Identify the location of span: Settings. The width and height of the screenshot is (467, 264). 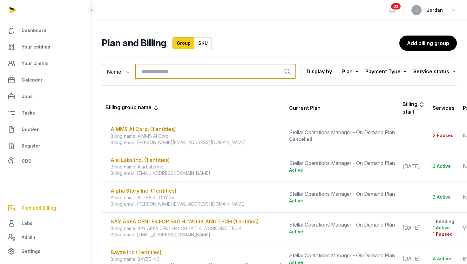
(31, 251).